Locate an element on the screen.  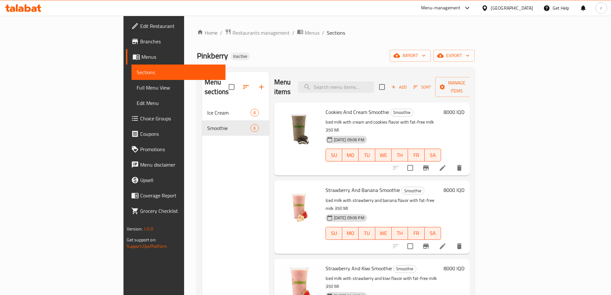
button: TH is located at coordinates (400, 155).